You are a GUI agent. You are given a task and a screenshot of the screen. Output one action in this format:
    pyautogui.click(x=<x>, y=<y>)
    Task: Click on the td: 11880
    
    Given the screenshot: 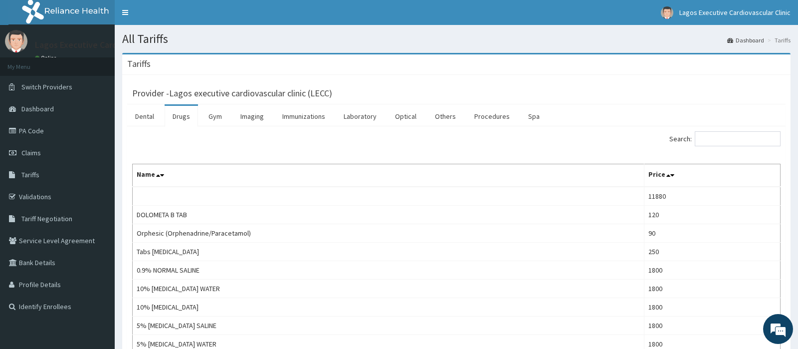 What is the action you would take?
    pyautogui.click(x=713, y=196)
    